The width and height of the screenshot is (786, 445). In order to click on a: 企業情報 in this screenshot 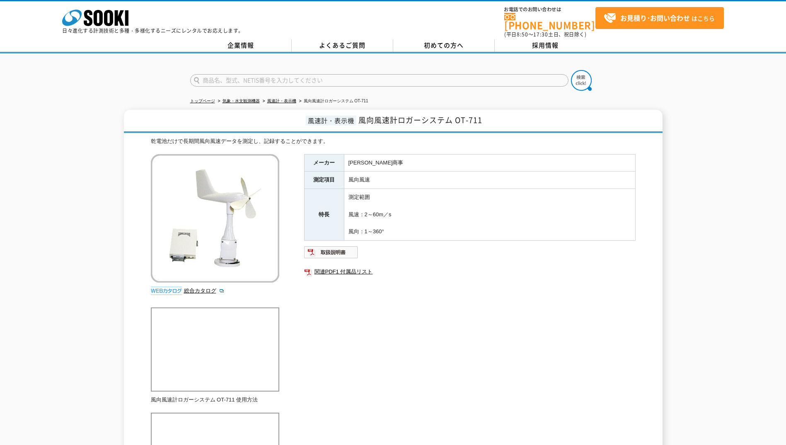, I will do `click(241, 46)`.